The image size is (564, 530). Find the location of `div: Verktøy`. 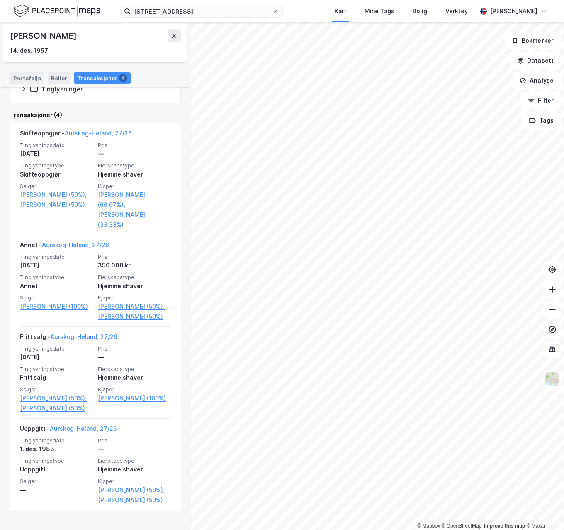

div: Verktøy is located at coordinates (457, 11).